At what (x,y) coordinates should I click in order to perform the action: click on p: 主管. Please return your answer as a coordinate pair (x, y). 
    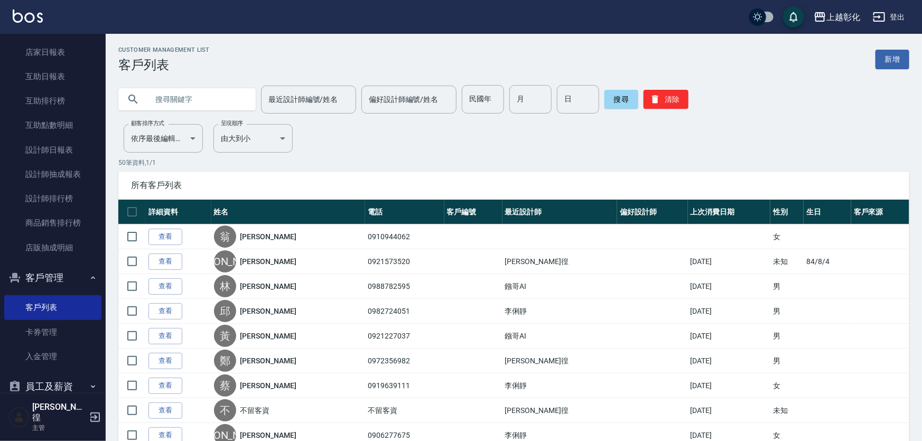
    Looking at the image, I should click on (59, 428).